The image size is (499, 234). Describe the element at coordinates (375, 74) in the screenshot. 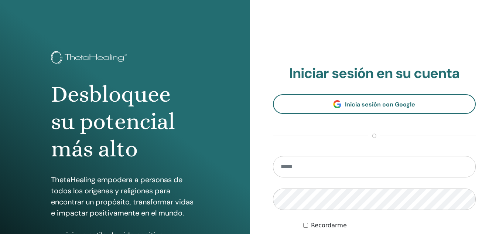

I see `h2: Iniciar sesión en su cuenta` at that location.